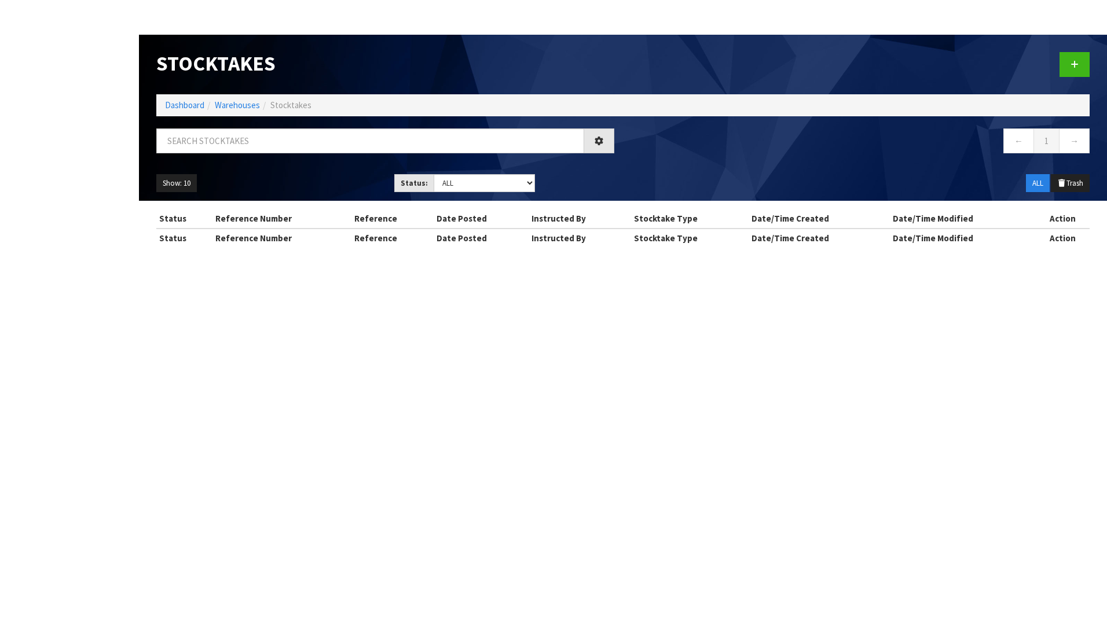 Image resolution: width=1107 pixels, height=626 pixels. I want to click on input: Search stocktakes, so click(370, 141).